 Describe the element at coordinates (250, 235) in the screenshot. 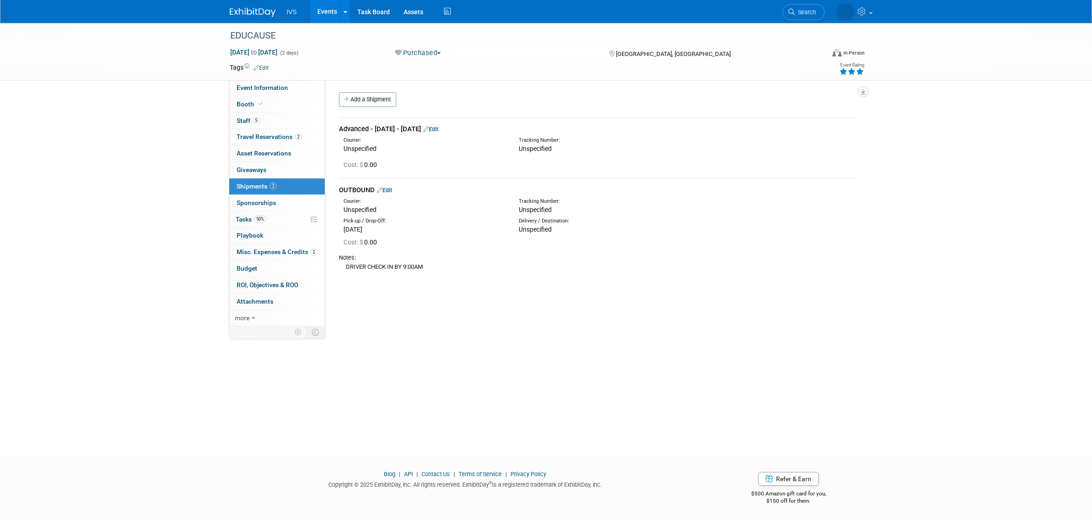

I see `span: Playbook` at that location.